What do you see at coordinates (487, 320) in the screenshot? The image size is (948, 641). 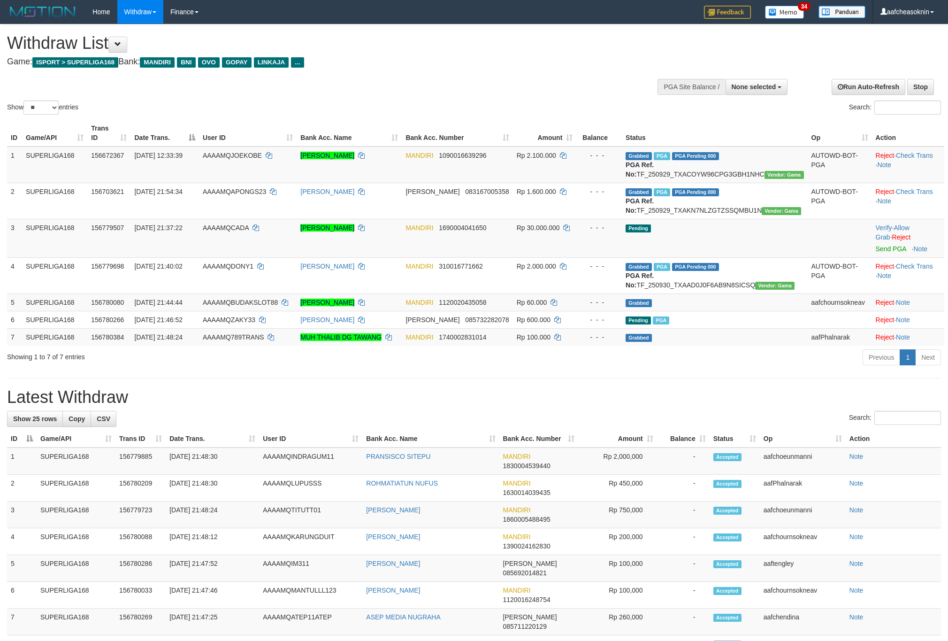 I see `span: Copy 085732282078 to clipboard` at bounding box center [487, 320].